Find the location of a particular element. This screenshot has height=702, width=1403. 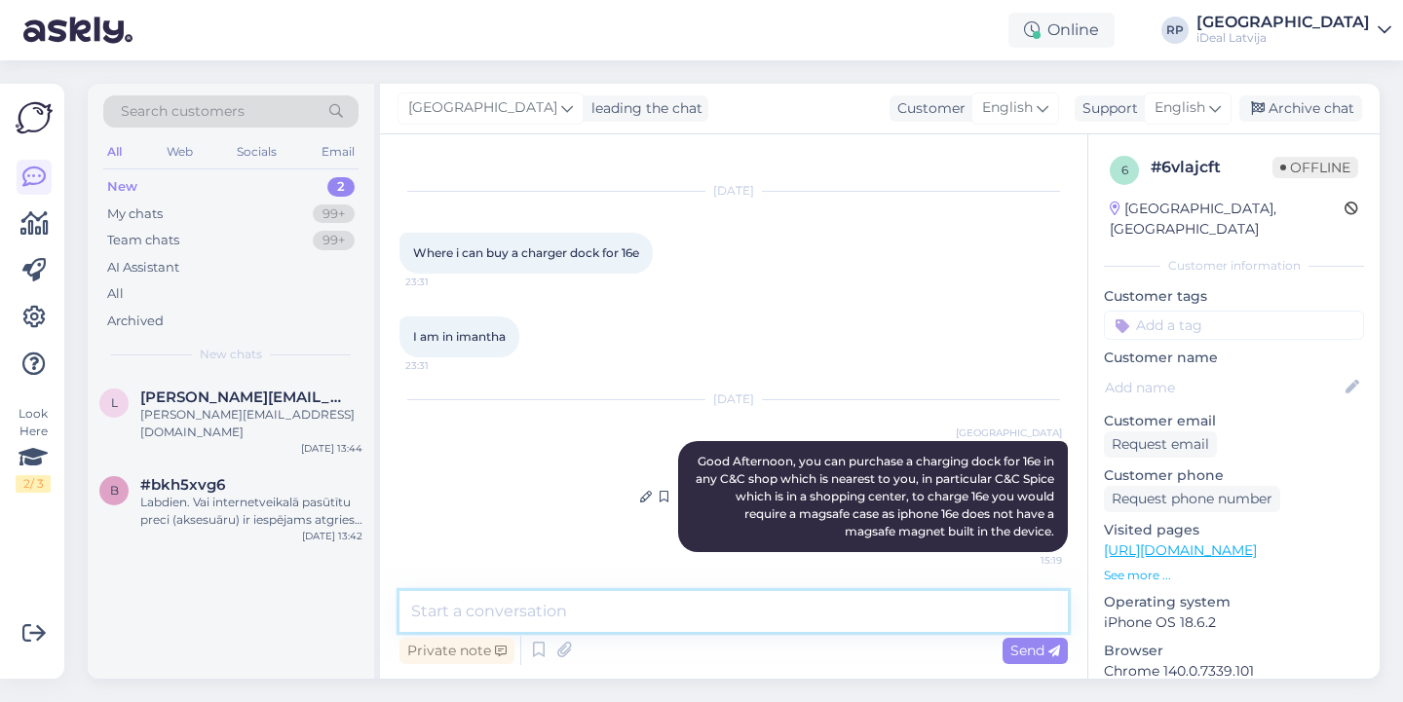

p: Operating system is located at coordinates (1233, 602).